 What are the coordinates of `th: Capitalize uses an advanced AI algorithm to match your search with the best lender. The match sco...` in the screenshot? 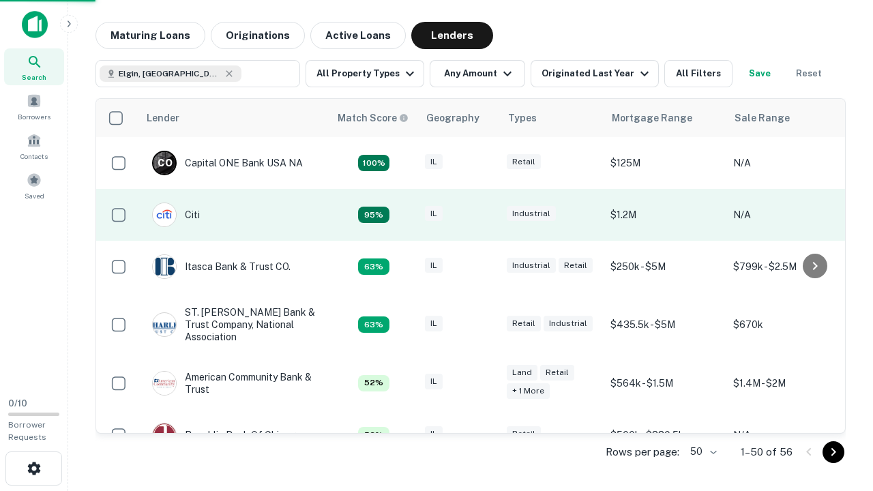 It's located at (374, 118).